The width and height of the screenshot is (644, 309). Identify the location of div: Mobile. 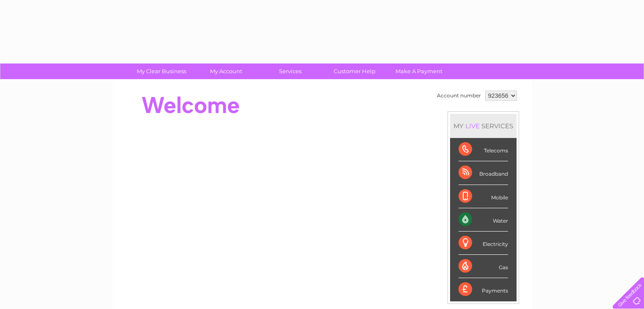
(483, 197).